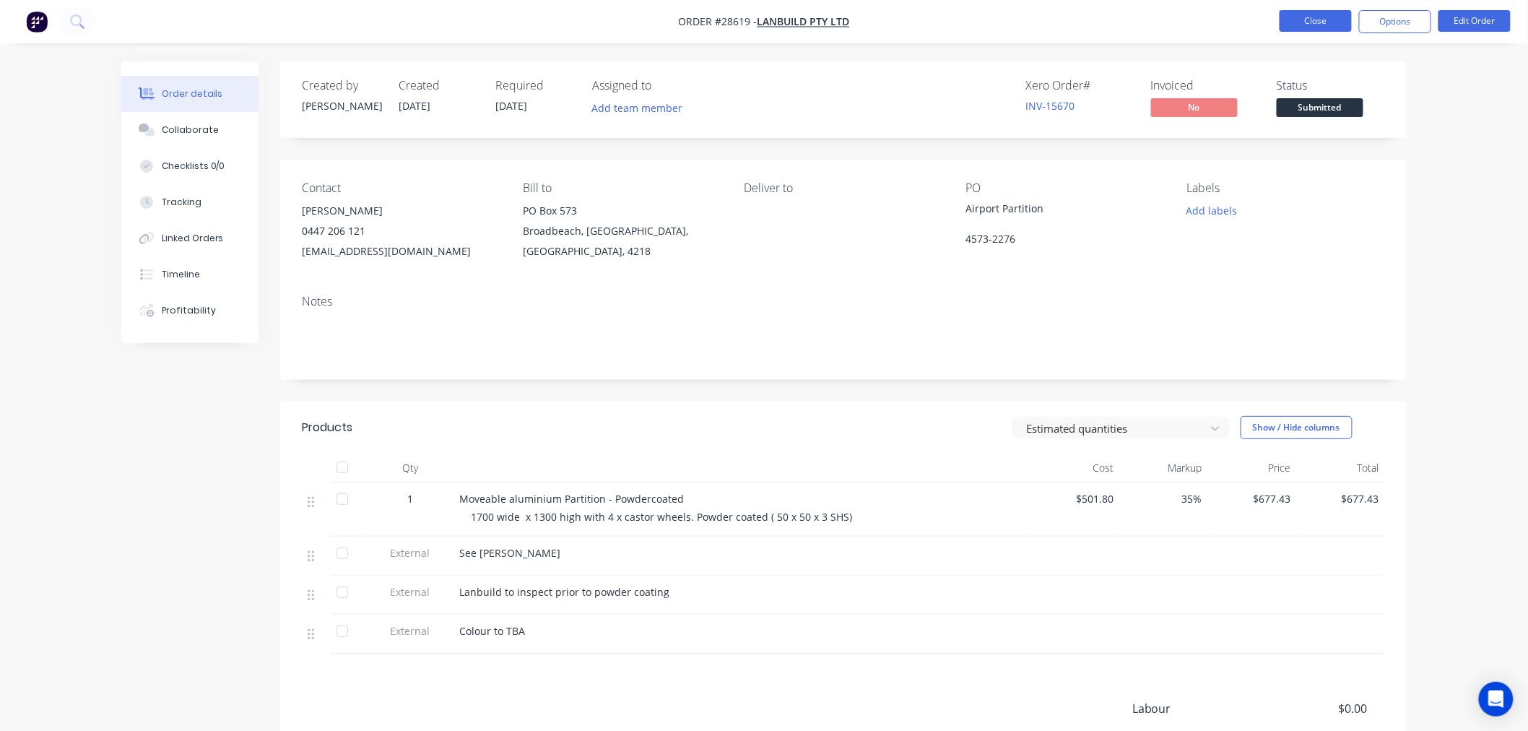 This screenshot has width=1528, height=731. What do you see at coordinates (1080, 85) in the screenshot?
I see `div: Xero Order #` at bounding box center [1080, 85].